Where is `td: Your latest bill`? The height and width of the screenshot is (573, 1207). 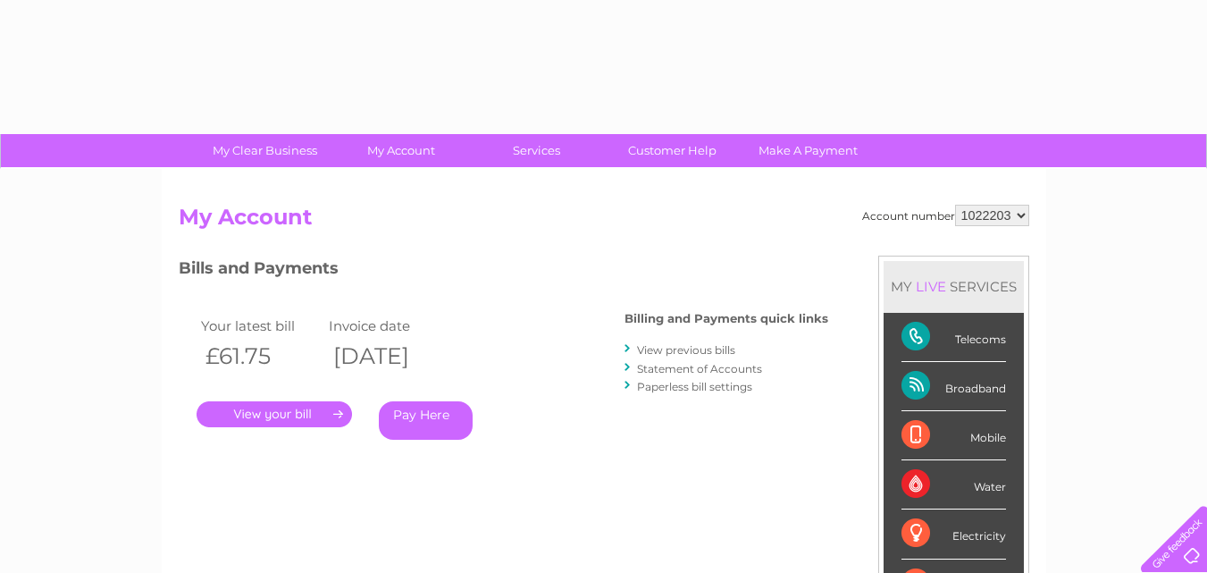 td: Your latest bill is located at coordinates (261, 325).